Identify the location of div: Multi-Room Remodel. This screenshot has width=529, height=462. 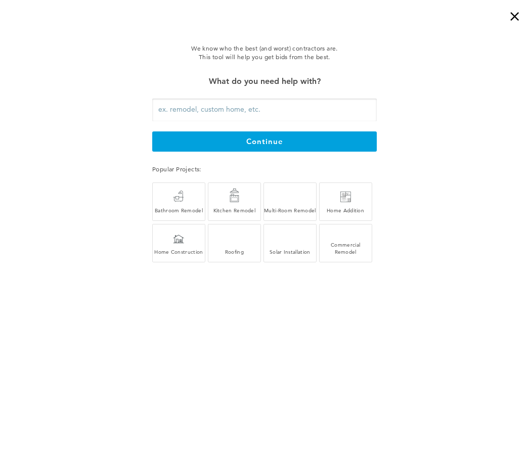
(290, 210).